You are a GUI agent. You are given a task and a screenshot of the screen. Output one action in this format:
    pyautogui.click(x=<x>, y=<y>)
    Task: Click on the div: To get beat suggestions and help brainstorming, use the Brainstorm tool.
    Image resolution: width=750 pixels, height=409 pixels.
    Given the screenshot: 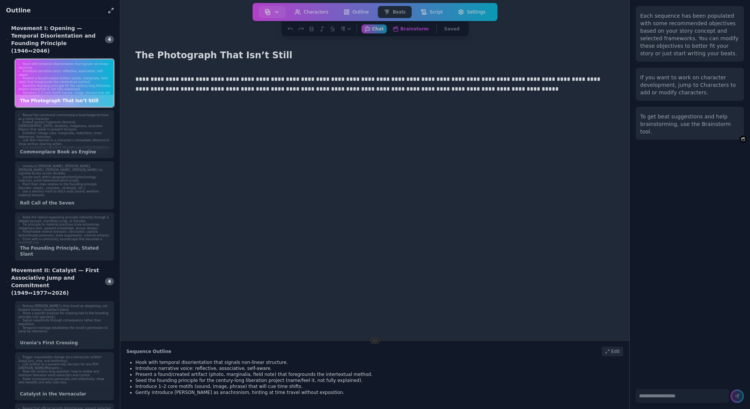 What is the action you would take?
    pyautogui.click(x=690, y=124)
    